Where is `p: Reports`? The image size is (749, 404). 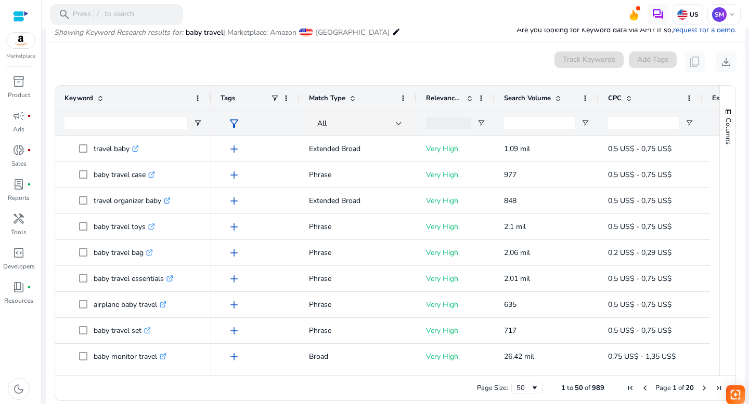
p: Reports is located at coordinates (19, 198).